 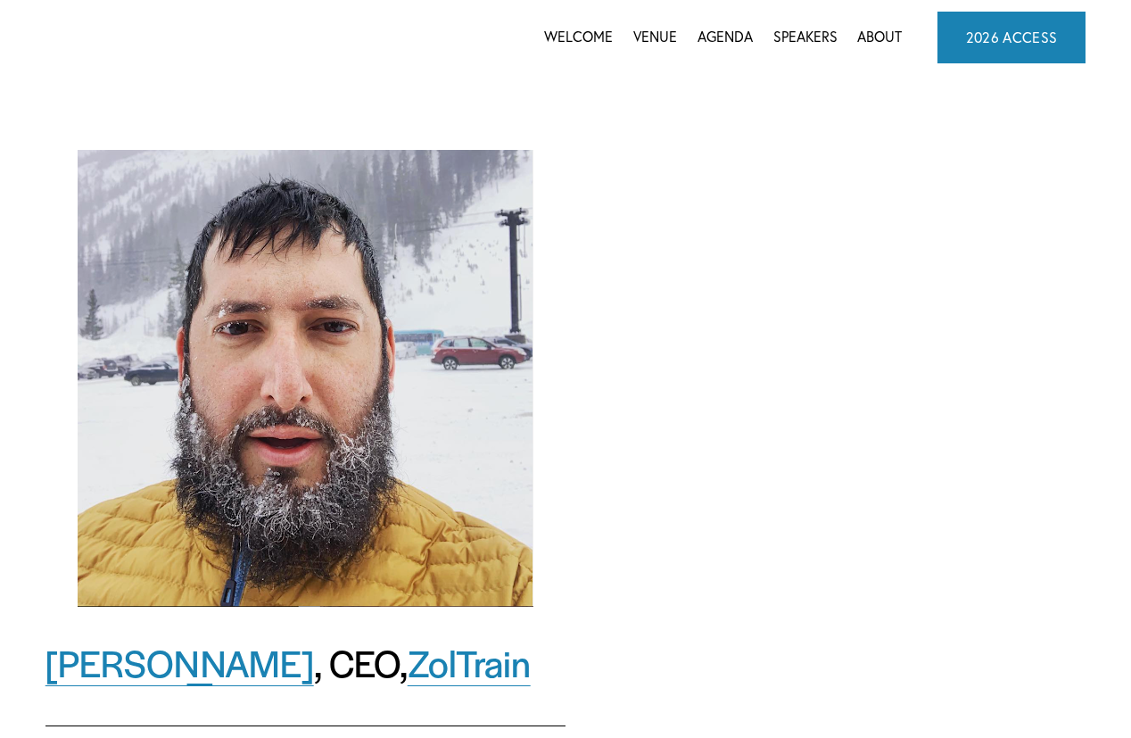 I want to click on a: Welcome, so click(x=578, y=37).